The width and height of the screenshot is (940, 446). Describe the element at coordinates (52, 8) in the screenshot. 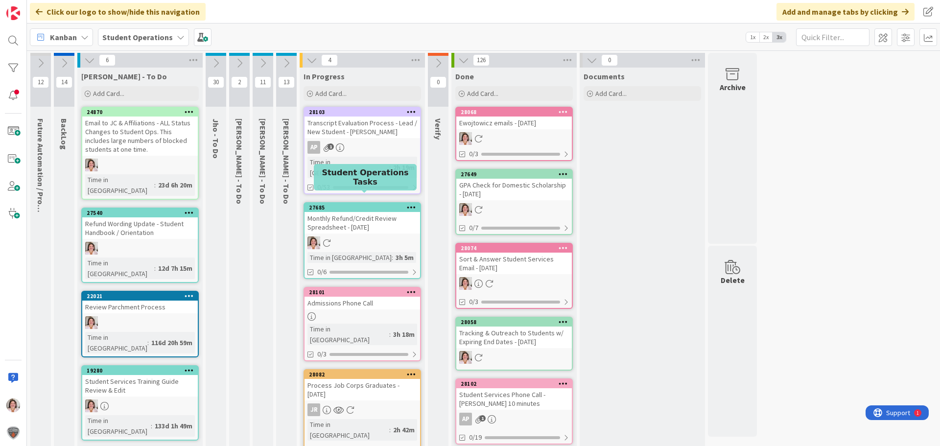

I see `div: 1` at that location.